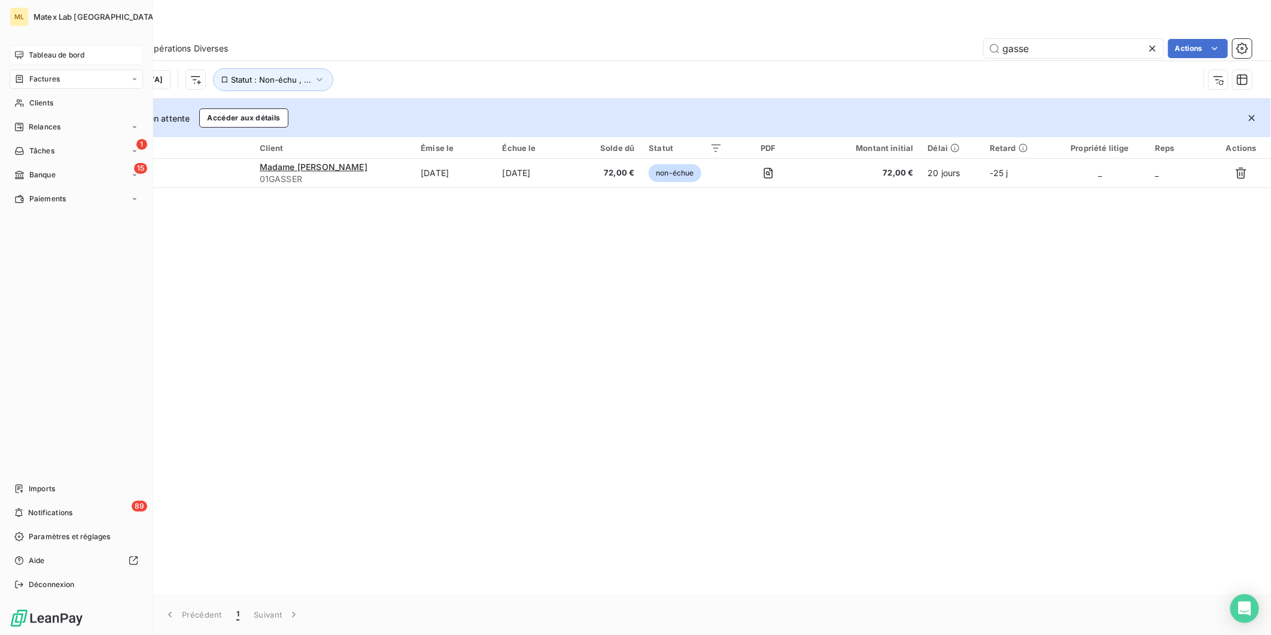 This screenshot has width=1271, height=635. I want to click on span: Opérations Diverses, so click(187, 48).